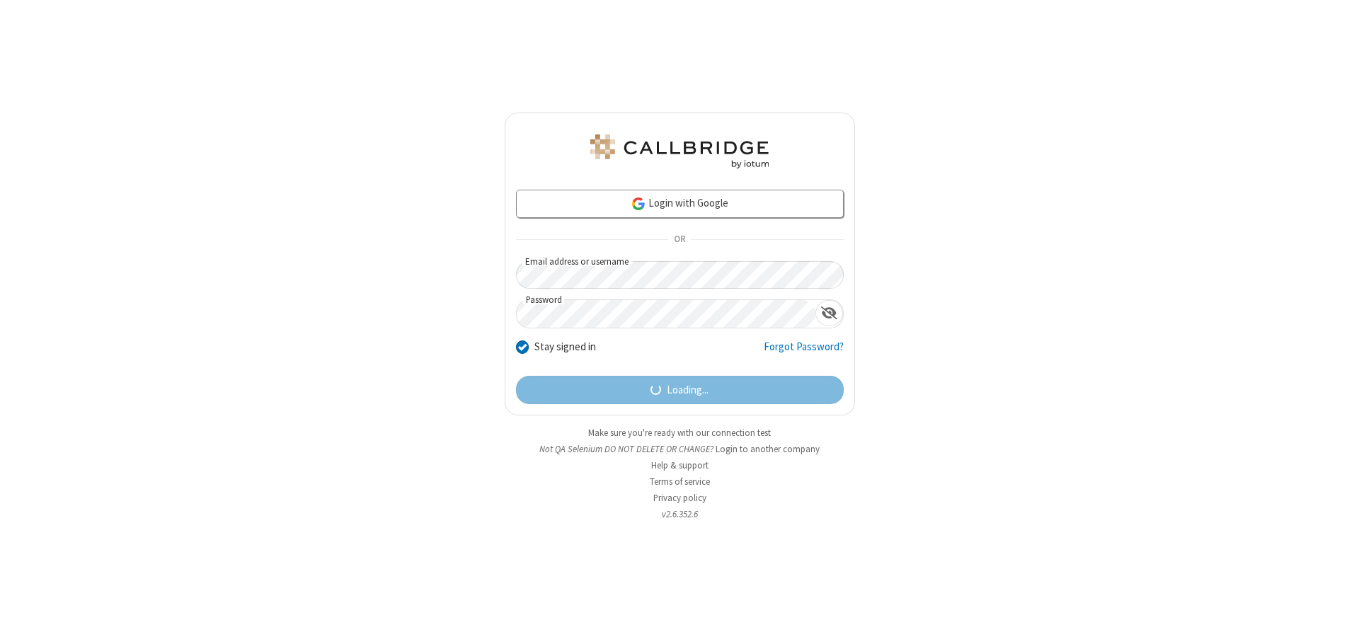 The image size is (1359, 644). I want to click on button: Loading..., so click(679, 390).